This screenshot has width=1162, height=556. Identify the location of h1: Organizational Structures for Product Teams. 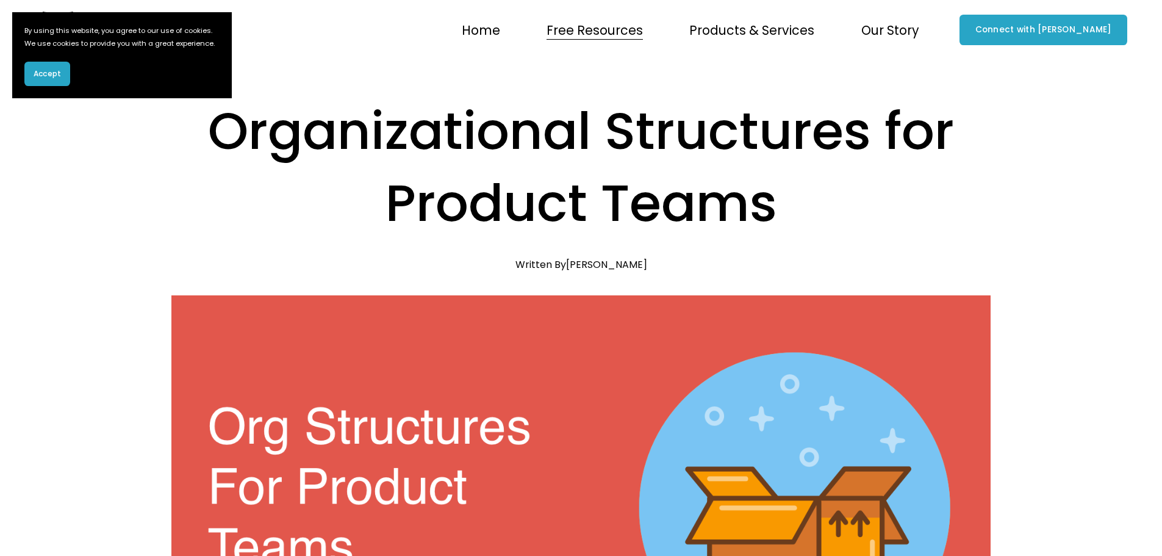
(581, 167).